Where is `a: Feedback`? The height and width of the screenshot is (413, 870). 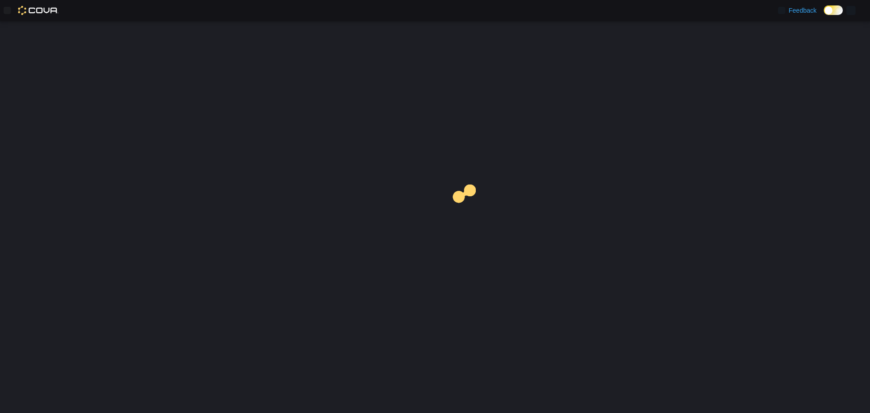 a: Feedback is located at coordinates (797, 10).